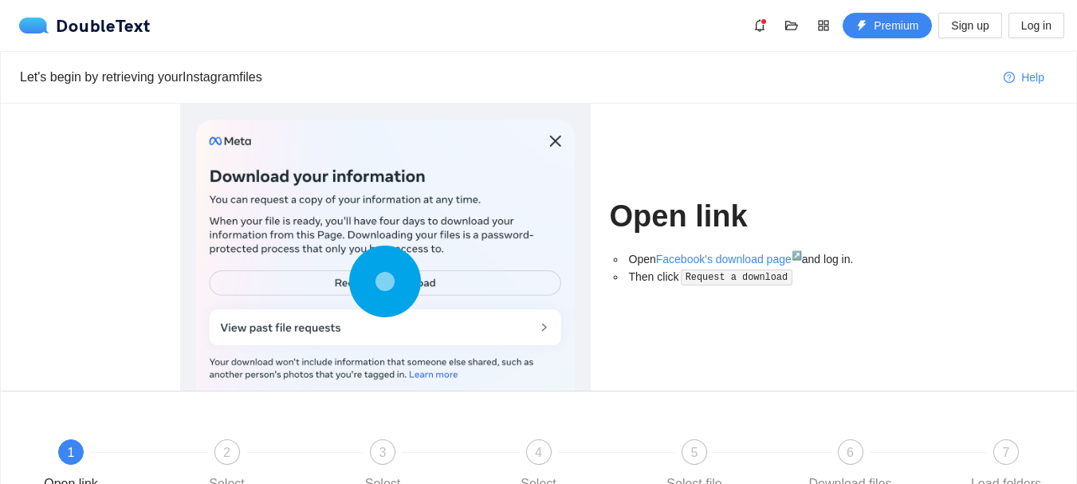 Image resolution: width=1077 pixels, height=484 pixels. Describe the element at coordinates (888, 26) in the screenshot. I see `button: thunderboltPremium` at that location.